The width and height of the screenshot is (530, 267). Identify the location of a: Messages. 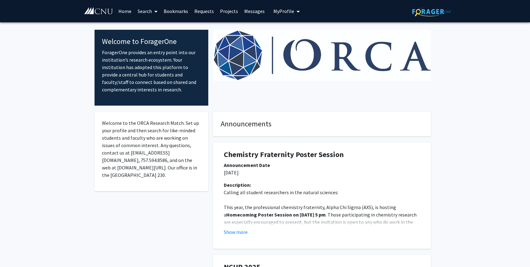
(255, 11).